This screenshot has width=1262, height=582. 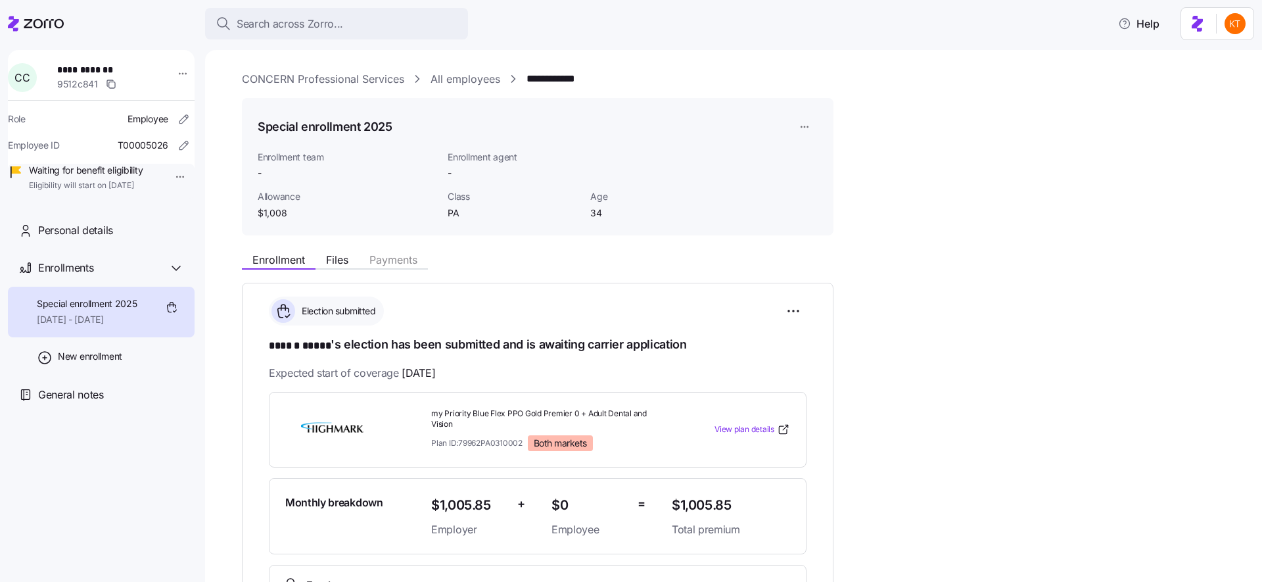 I want to click on span: C C, so click(x=22, y=78).